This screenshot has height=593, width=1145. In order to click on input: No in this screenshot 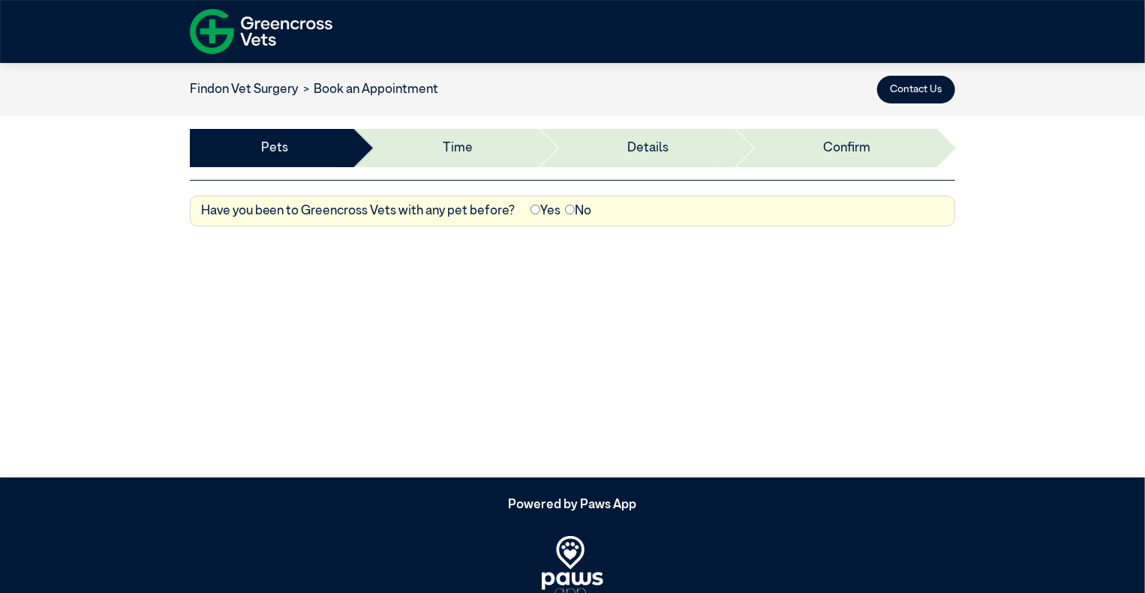, I will do `click(569, 209)`.